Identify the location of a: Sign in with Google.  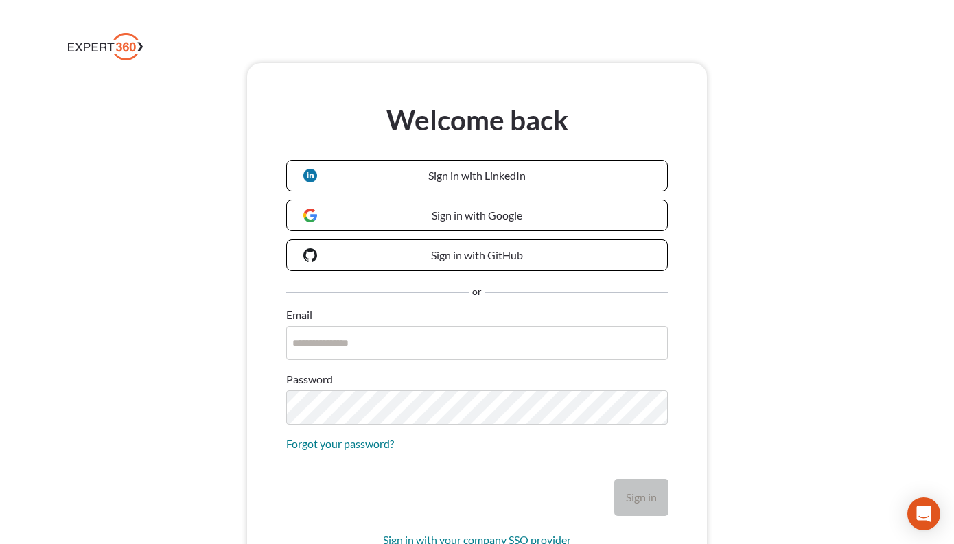
(477, 216).